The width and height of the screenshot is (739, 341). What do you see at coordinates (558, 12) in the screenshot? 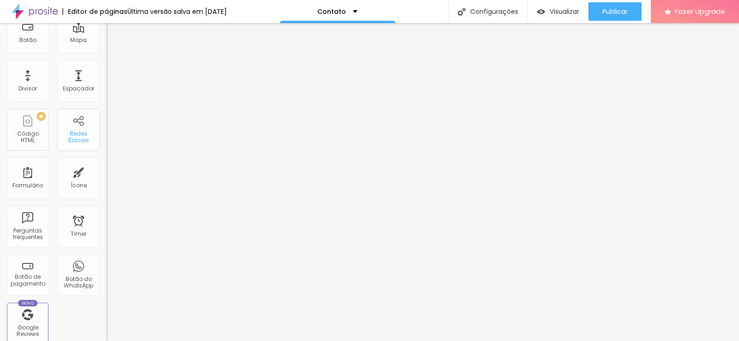
I see `button: Visualizar` at bounding box center [558, 12].